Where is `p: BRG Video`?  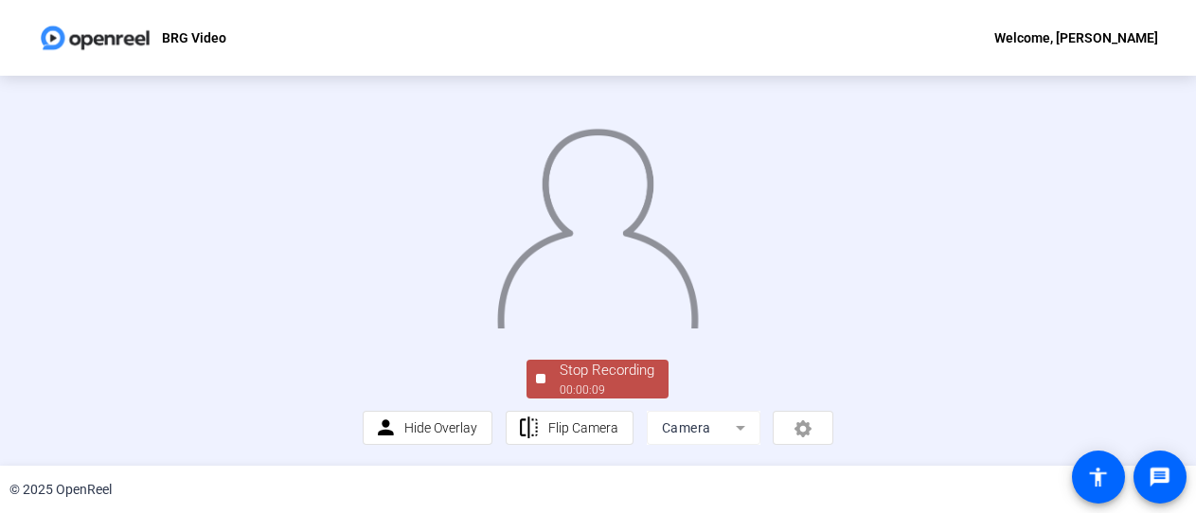 p: BRG Video is located at coordinates (194, 38).